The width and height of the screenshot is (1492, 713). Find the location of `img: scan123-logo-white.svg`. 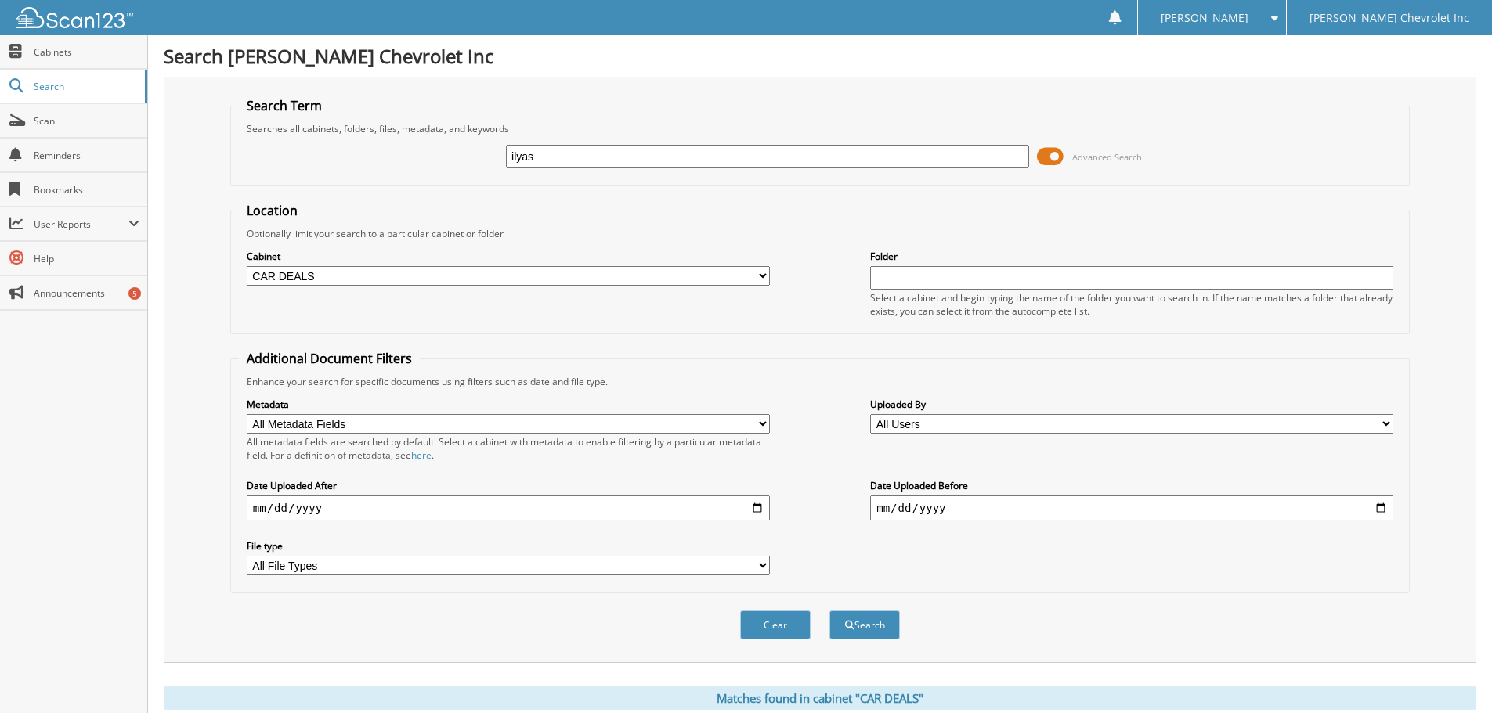

img: scan123-logo-white.svg is located at coordinates (74, 17).